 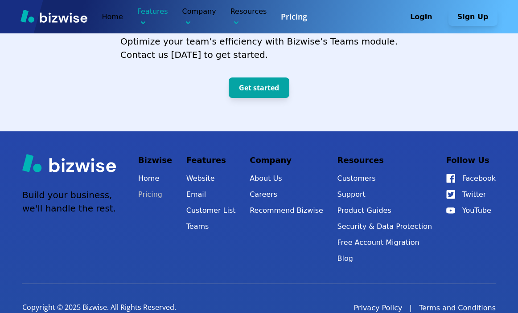 I want to click on p: Copyright © 2025 Bizwise. All Rights Reserved., so click(x=99, y=308).